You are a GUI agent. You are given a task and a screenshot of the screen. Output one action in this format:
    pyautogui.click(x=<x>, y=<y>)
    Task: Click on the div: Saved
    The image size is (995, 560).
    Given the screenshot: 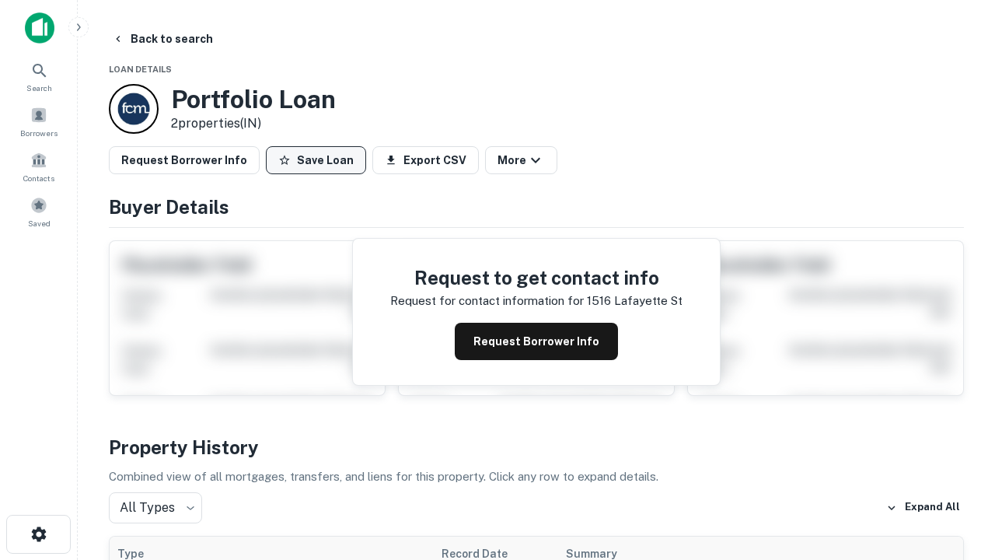 What is the action you would take?
    pyautogui.click(x=39, y=211)
    